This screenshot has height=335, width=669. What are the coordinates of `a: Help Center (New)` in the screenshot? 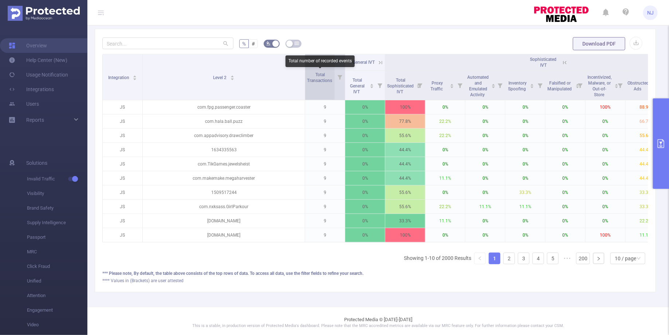 It's located at (38, 60).